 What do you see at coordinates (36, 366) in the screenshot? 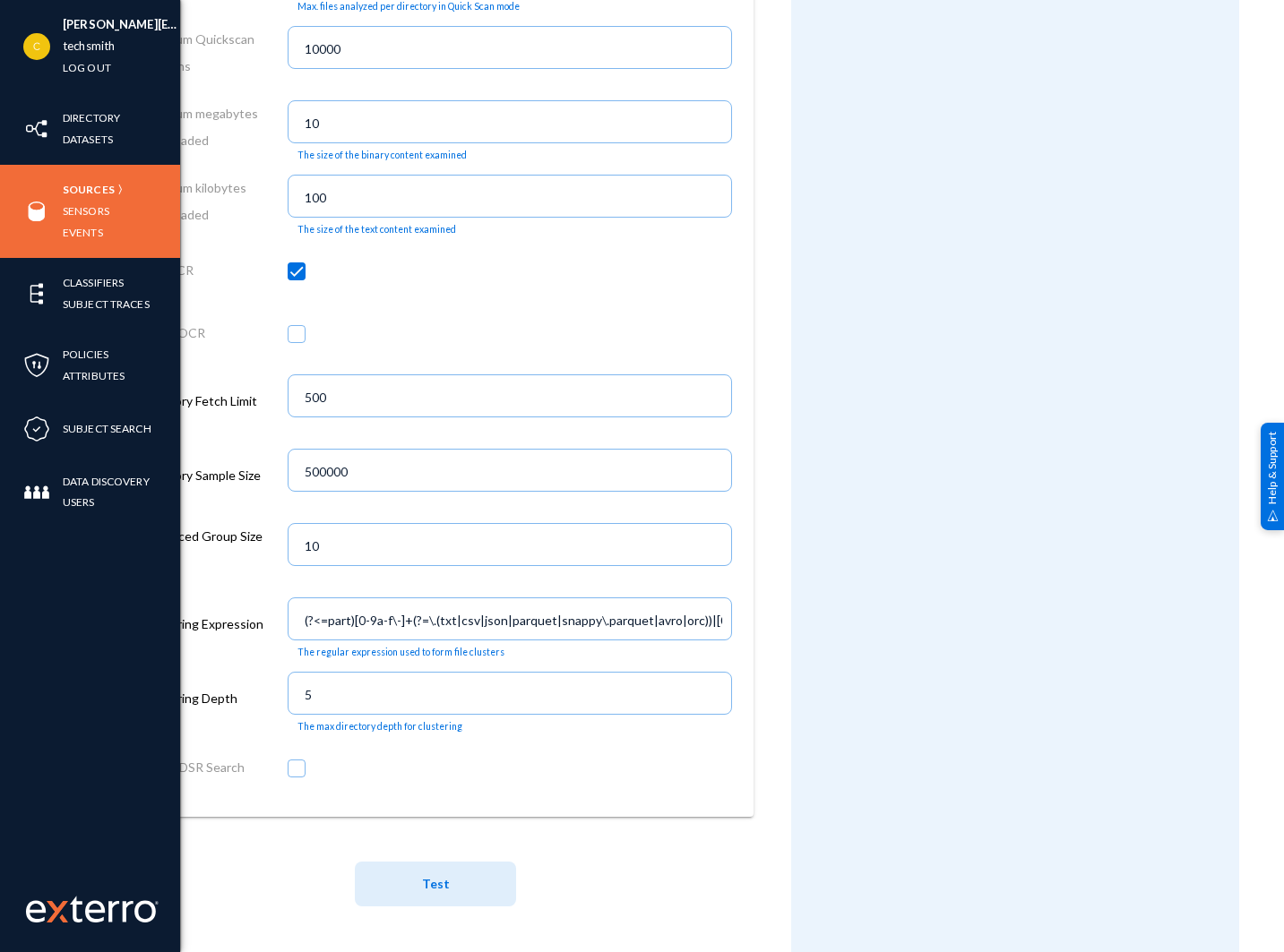
I see `img: icon-policies.svg` at bounding box center [36, 366].